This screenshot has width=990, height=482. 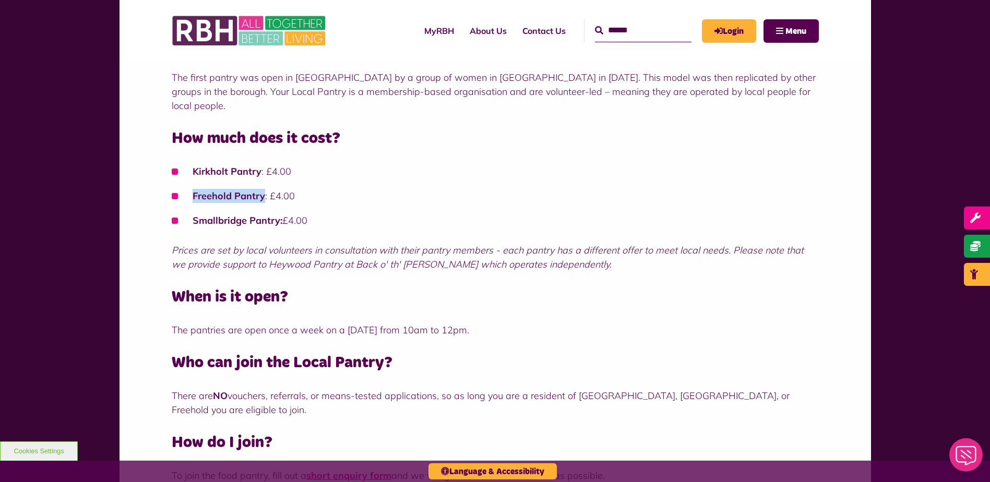 I want to click on h3: Who can join the Local Pantry?, so click(x=495, y=363).